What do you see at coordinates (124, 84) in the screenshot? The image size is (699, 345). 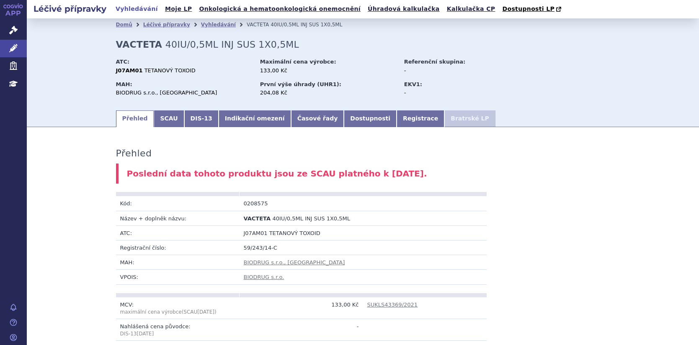 I see `strong: MAH:` at bounding box center [124, 84].